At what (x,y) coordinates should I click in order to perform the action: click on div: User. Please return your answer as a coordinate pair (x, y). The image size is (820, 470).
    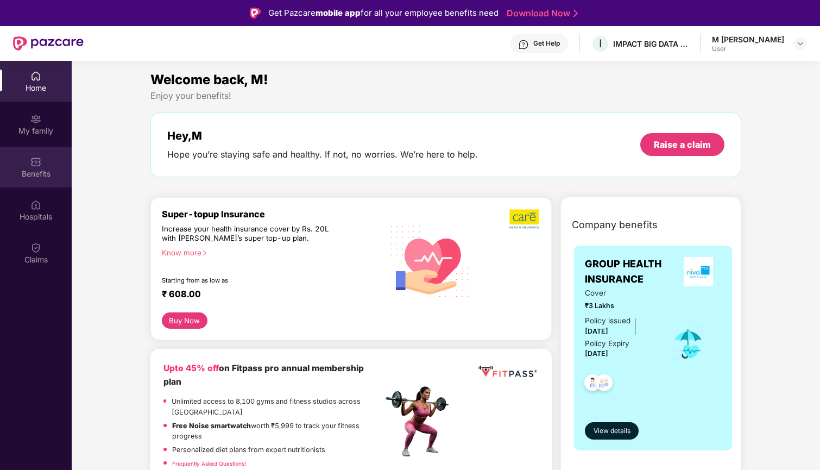
    Looking at the image, I should click on (748, 49).